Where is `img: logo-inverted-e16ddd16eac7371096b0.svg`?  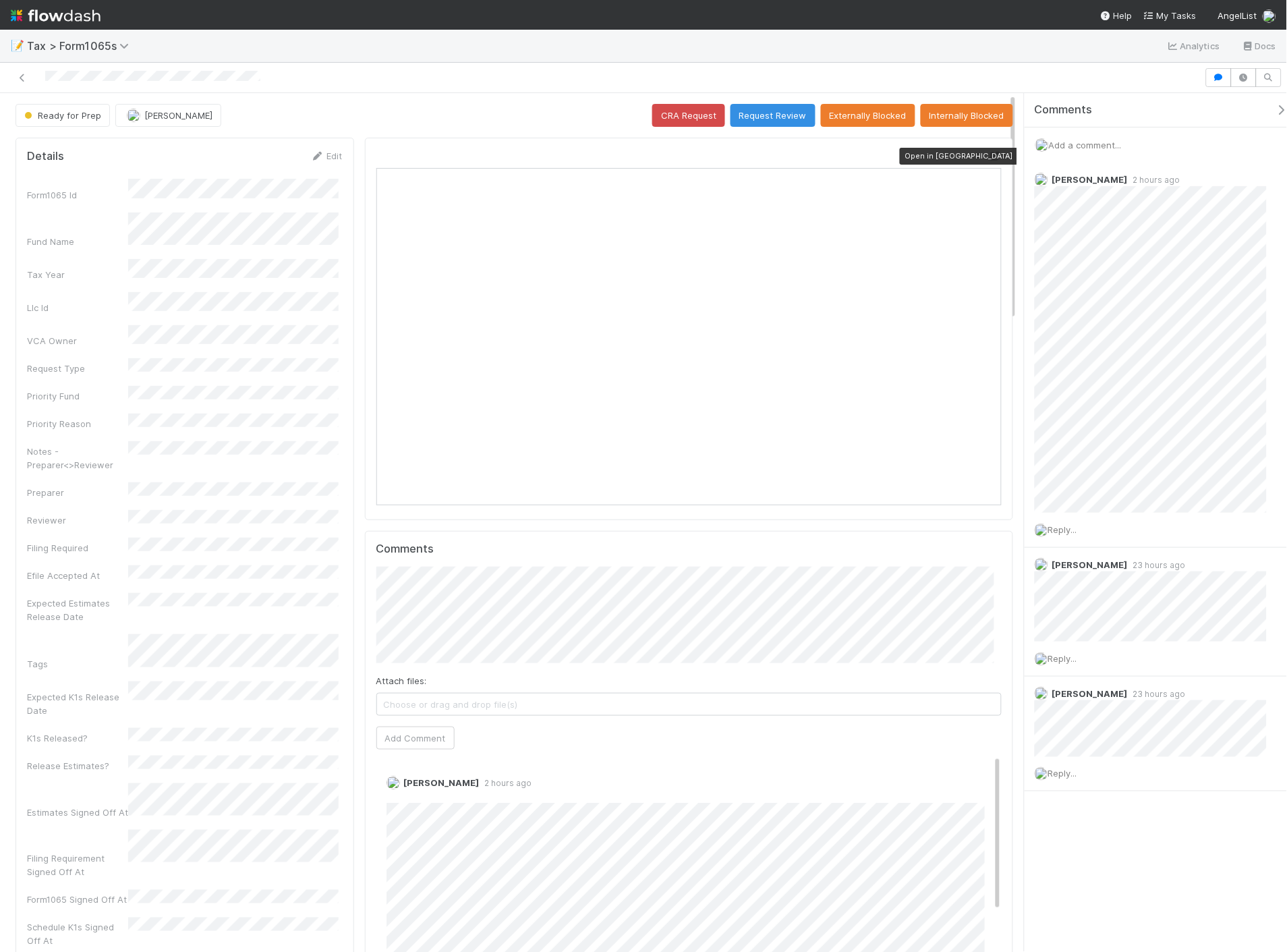 img: logo-inverted-e16ddd16eac7371096b0.svg is located at coordinates (55, 15).